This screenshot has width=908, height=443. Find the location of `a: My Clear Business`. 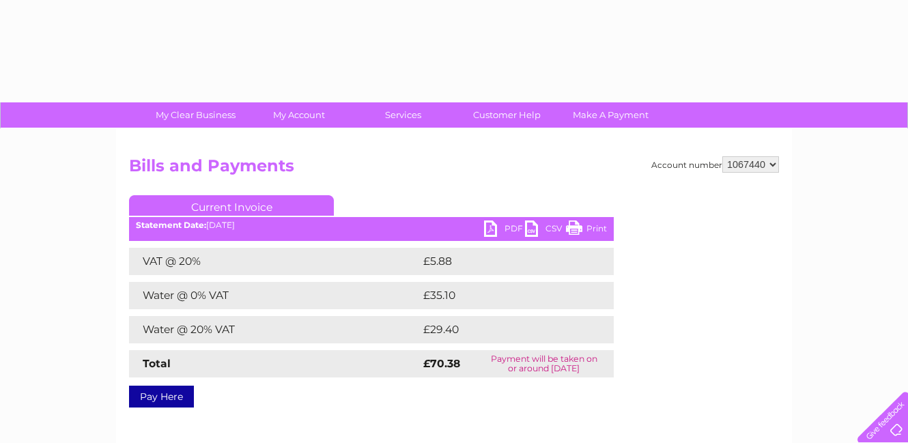

a: My Clear Business is located at coordinates (195, 115).